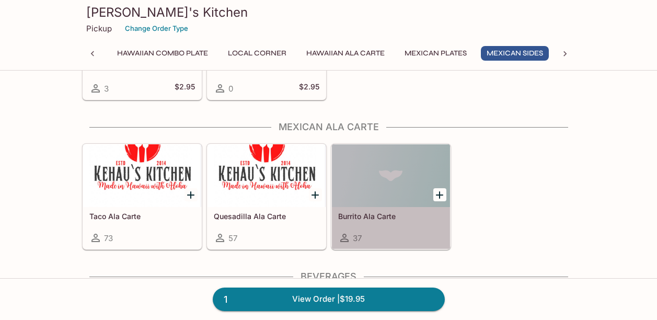 Image resolution: width=657 pixels, height=320 pixels. I want to click on span: 3, so click(106, 88).